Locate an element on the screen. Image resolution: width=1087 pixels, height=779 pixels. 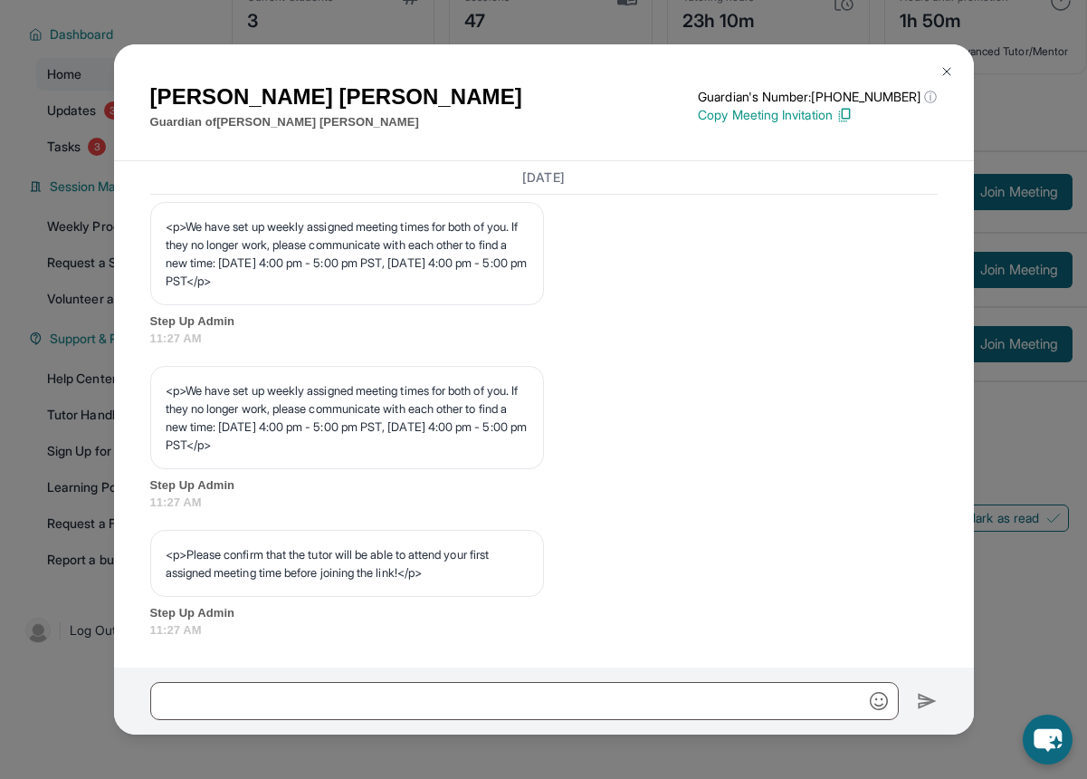
img: Copy Icon is located at coordinates (845, 115).